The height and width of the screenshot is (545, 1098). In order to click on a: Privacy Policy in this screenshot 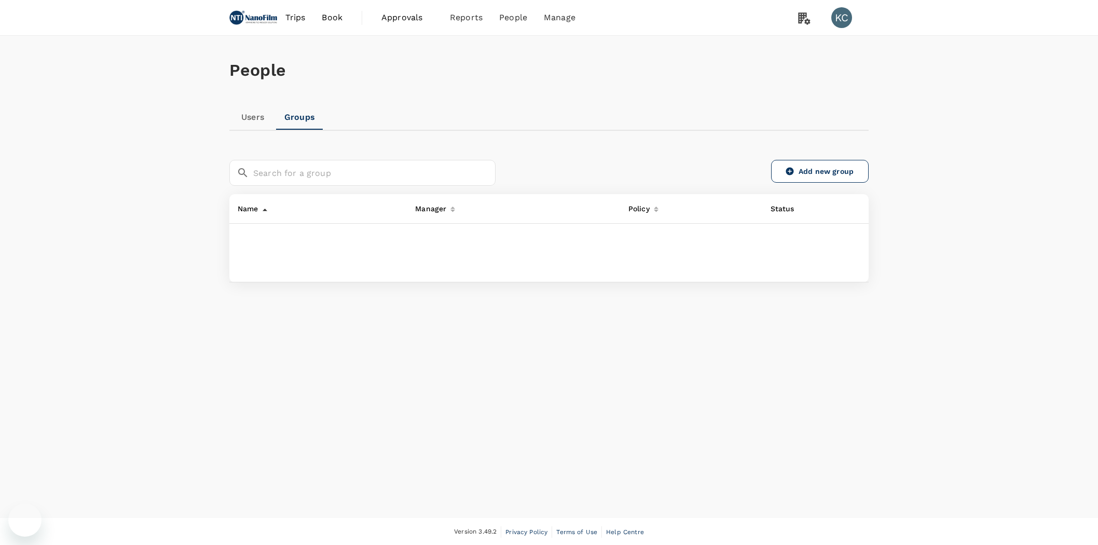, I will do `click(526, 532)`.